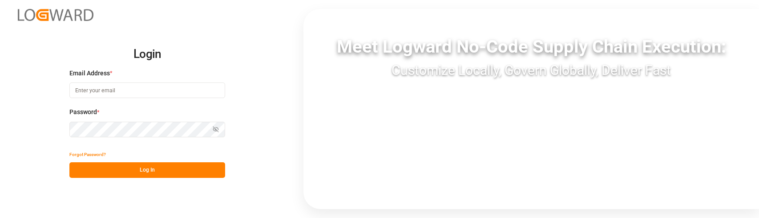 This screenshot has width=759, height=218. I want to click on span: Password, so click(83, 112).